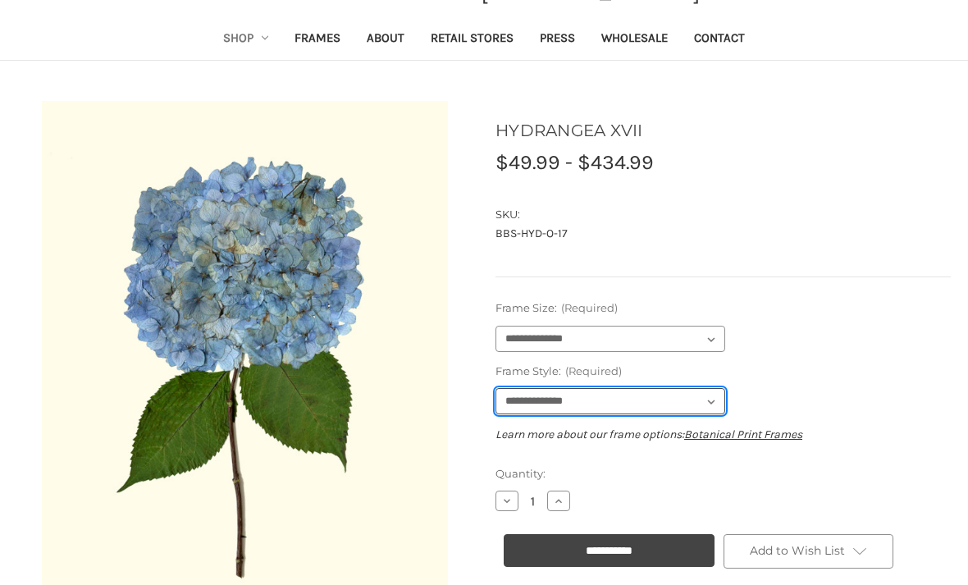 The width and height of the screenshot is (968, 585). Describe the element at coordinates (472, 39) in the screenshot. I see `a: Retail Stores` at that location.